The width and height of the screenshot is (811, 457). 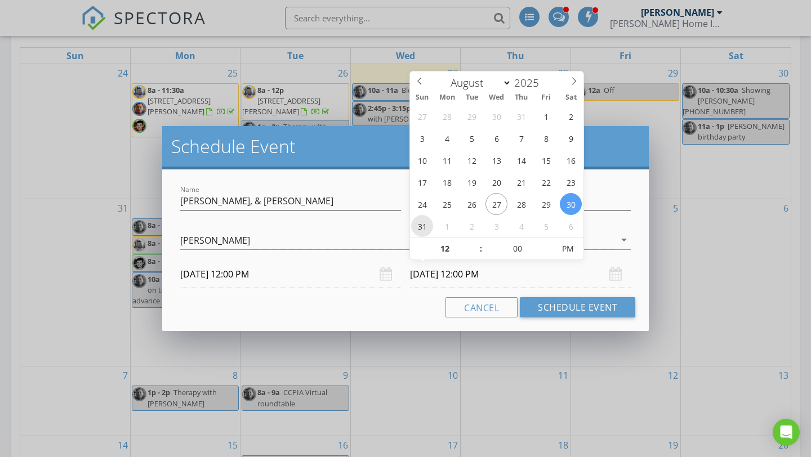 What do you see at coordinates (422, 182) in the screenshot?
I see `span: August 17, 2025` at bounding box center [422, 182].